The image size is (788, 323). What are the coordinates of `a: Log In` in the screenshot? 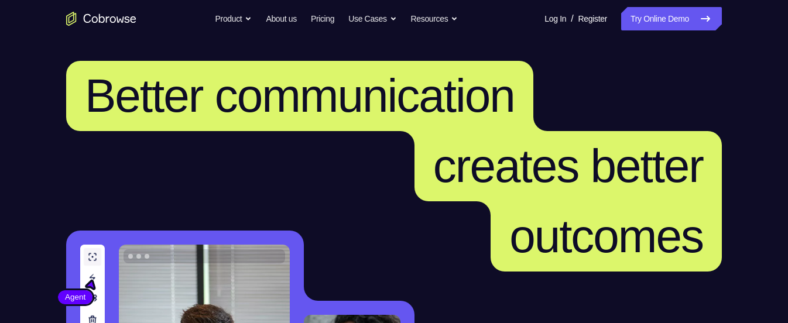 It's located at (555, 19).